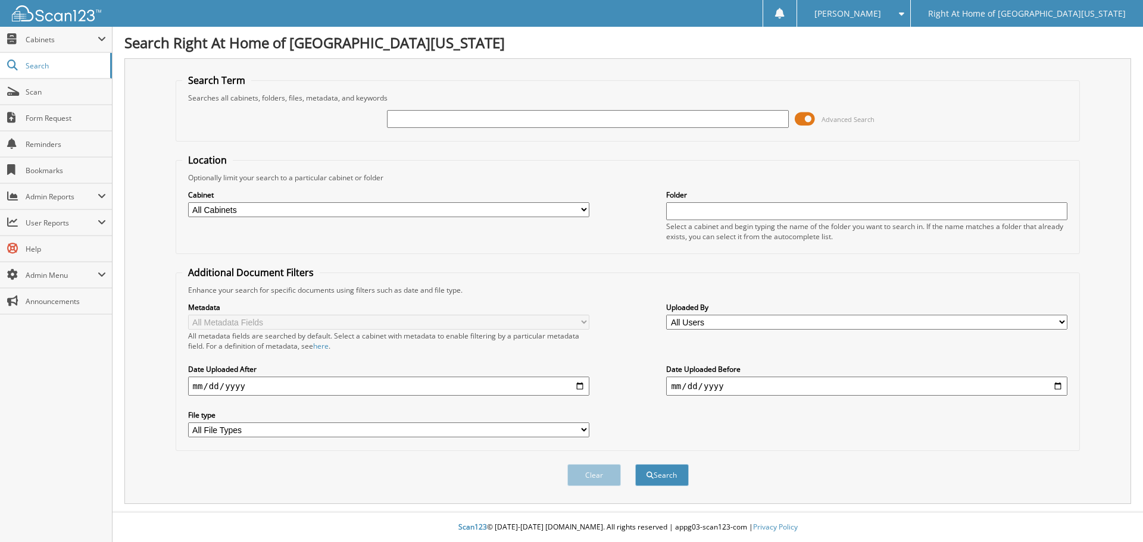 The height and width of the screenshot is (542, 1143). What do you see at coordinates (65, 301) in the screenshot?
I see `span: Announcements` at bounding box center [65, 301].